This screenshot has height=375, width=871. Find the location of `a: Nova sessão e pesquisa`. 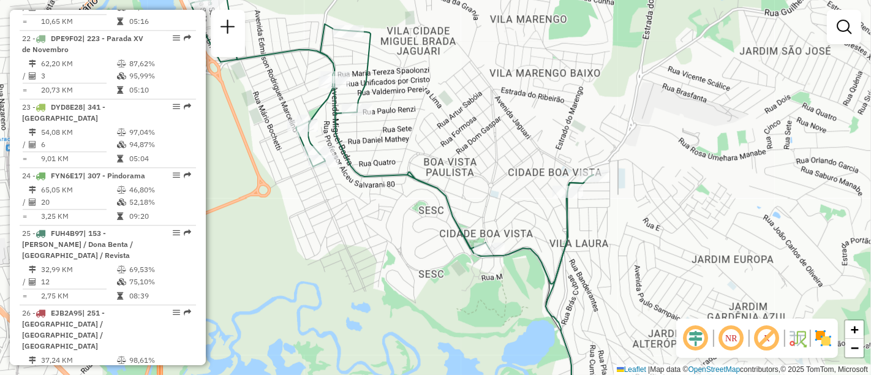

a: Nova sessão e pesquisa is located at coordinates (228, 28).